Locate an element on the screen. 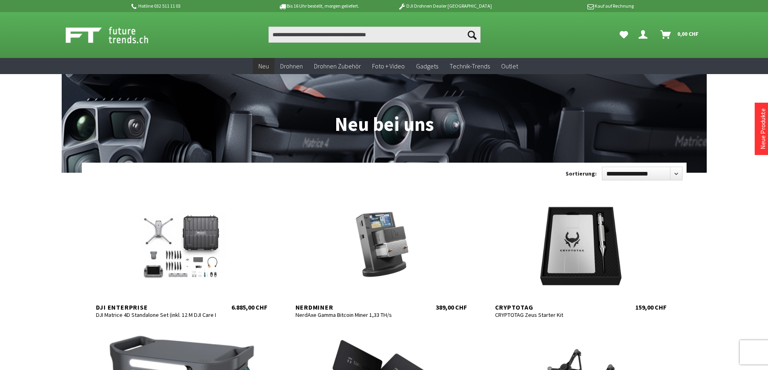 The width and height of the screenshot is (768, 370). a: Neue Produkte is located at coordinates (763, 129).